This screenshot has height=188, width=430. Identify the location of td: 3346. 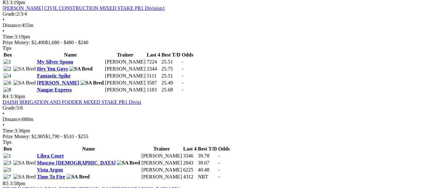
(190, 156).